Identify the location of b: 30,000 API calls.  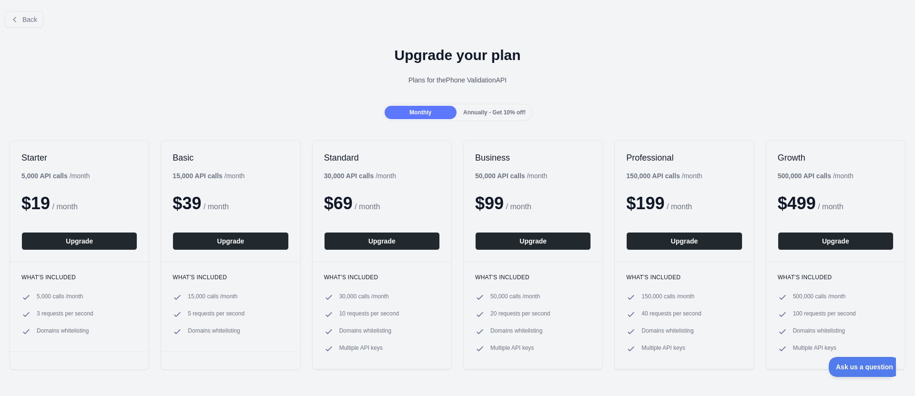
(349, 176).